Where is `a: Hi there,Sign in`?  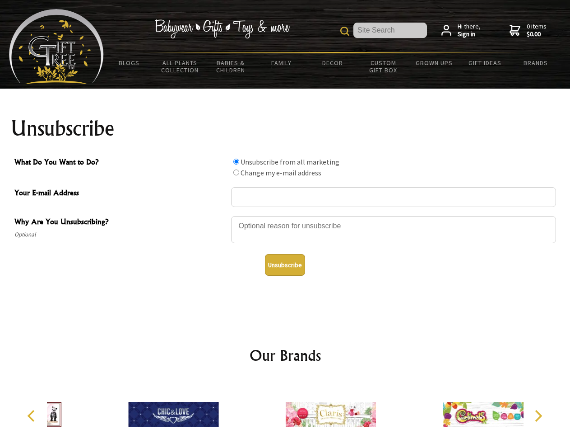 a: Hi there,Sign in is located at coordinates (461, 30).